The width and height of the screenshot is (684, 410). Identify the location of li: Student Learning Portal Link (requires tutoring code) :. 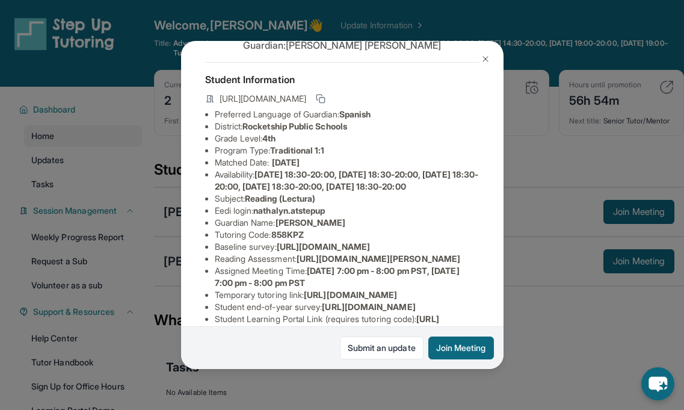
(347, 325).